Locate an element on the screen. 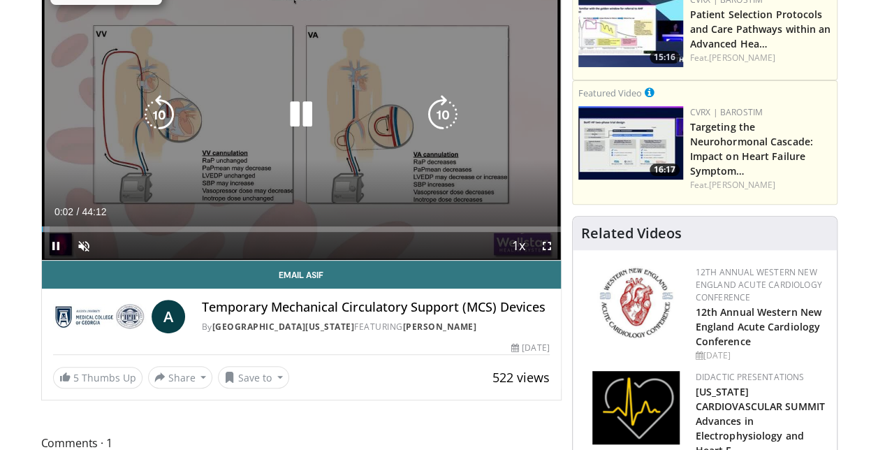  small: Featured Video is located at coordinates (610, 93).